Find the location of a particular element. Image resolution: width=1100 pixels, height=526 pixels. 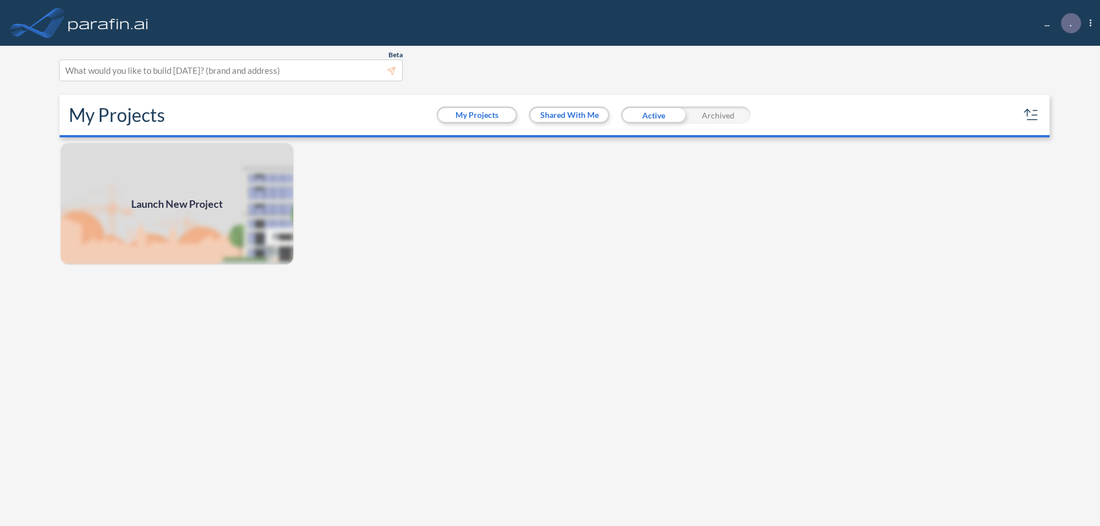

h2: My Projects is located at coordinates (117, 115).